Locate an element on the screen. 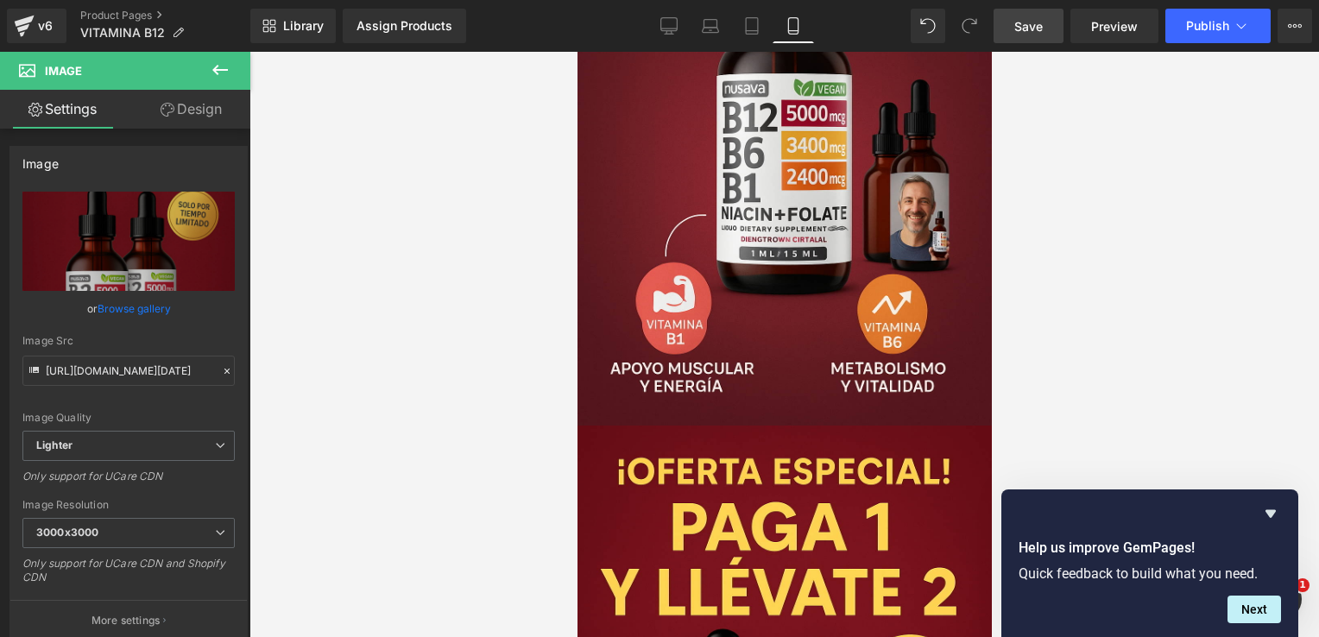  span: Save is located at coordinates (1028, 26).